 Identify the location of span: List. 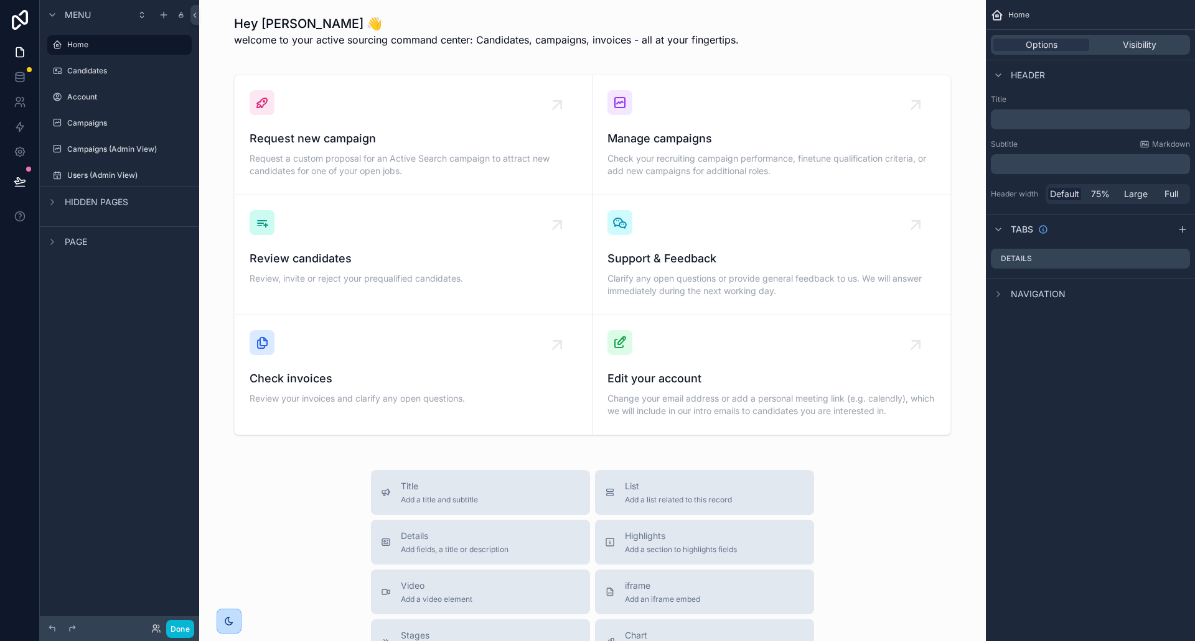
(678, 487).